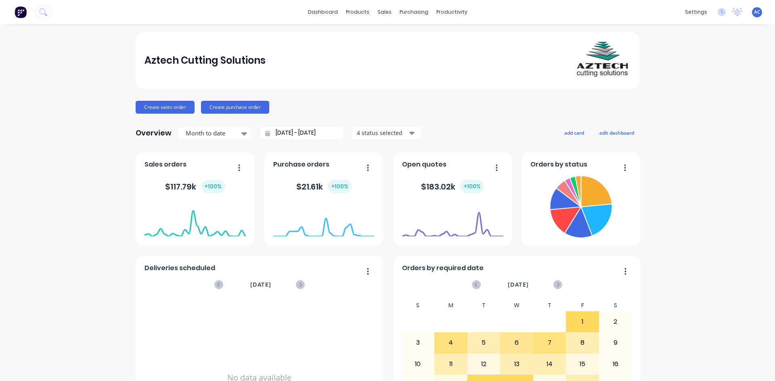 The height and width of the screenshot is (381, 775). Describe the element at coordinates (517, 305) in the screenshot. I see `div: W` at that location.